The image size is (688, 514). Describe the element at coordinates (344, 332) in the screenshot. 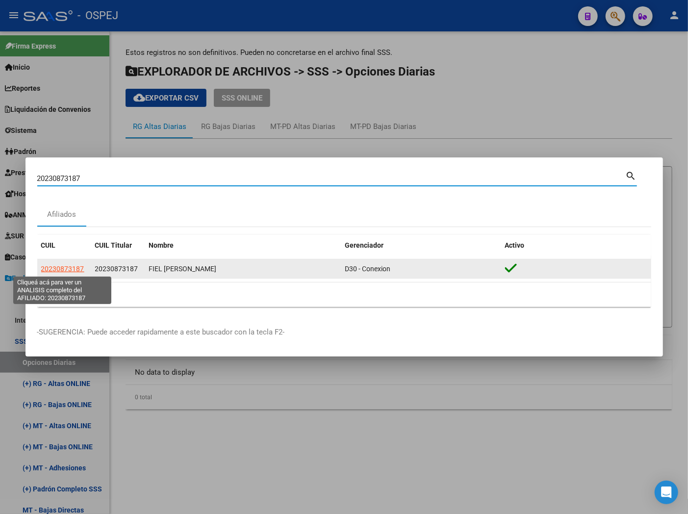

I see `p: -SUGERENCIA: Puede acceder rapidamente a este buscador con la tecla F2-` at that location.